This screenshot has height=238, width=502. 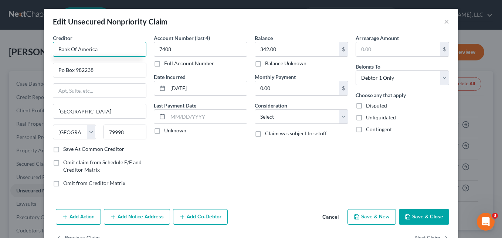 What do you see at coordinates (182, 38) in the screenshot?
I see `label: Account Number (last 4)` at bounding box center [182, 38].